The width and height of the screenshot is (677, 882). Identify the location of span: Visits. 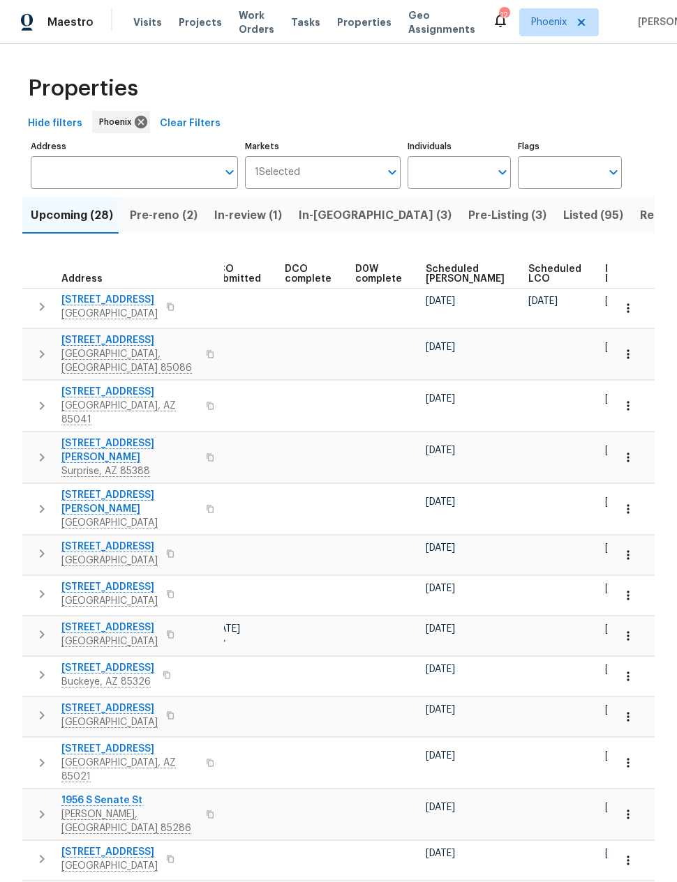
(147, 22).